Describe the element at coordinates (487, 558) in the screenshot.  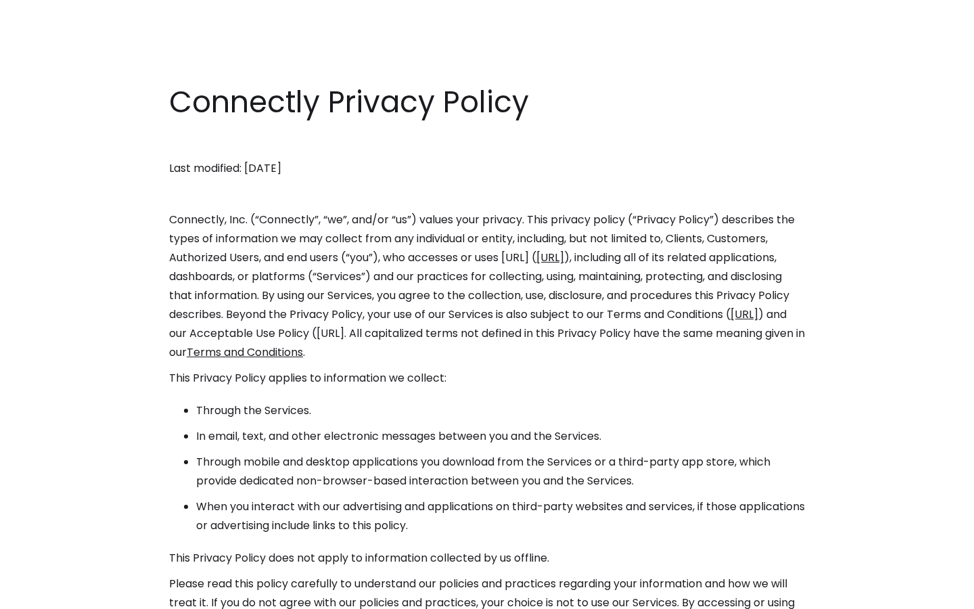
I see `p: This Privacy Policy does not apply to information collected by us offline.` at that location.